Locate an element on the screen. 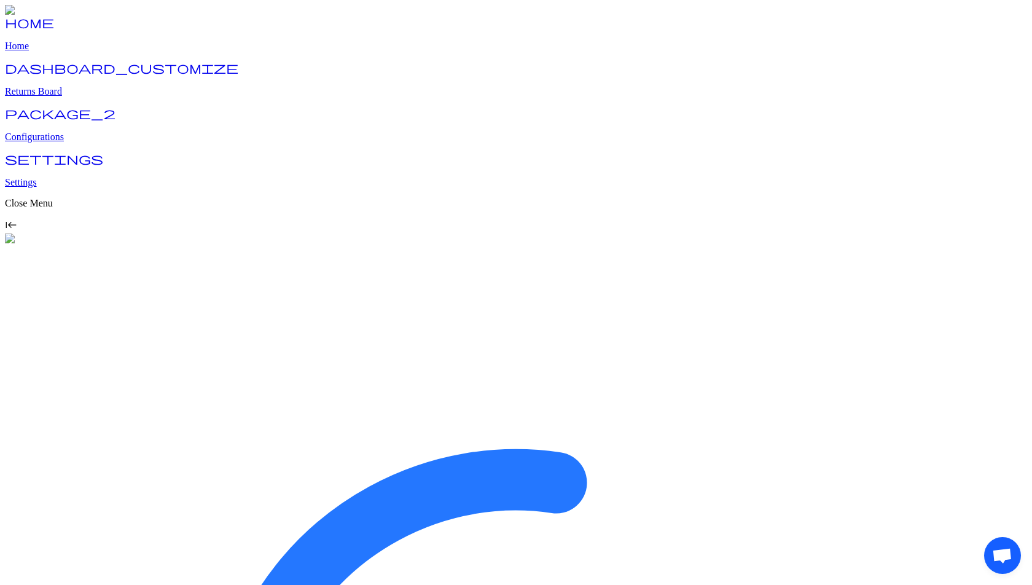  p: Close Menu is located at coordinates (516, 203).